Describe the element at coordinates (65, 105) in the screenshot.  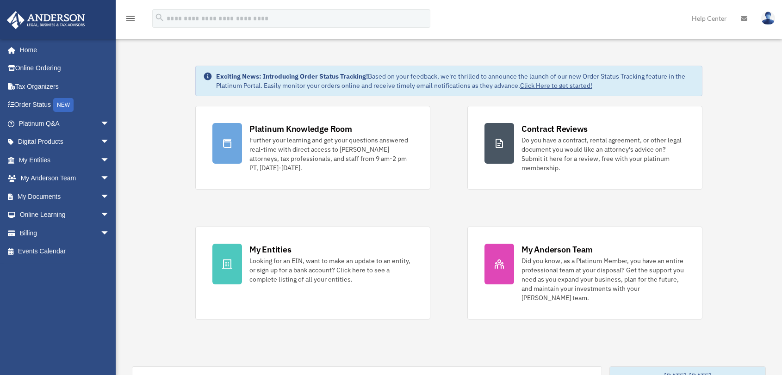
I see `a: Order StatusNEW` at that location.